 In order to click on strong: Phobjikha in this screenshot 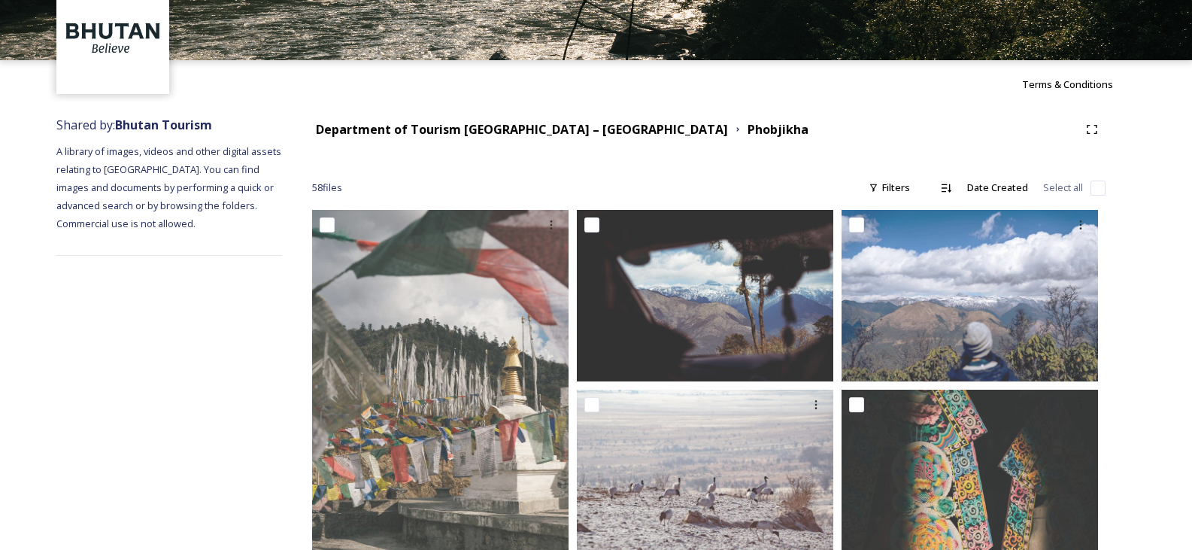, I will do `click(777, 129)`.